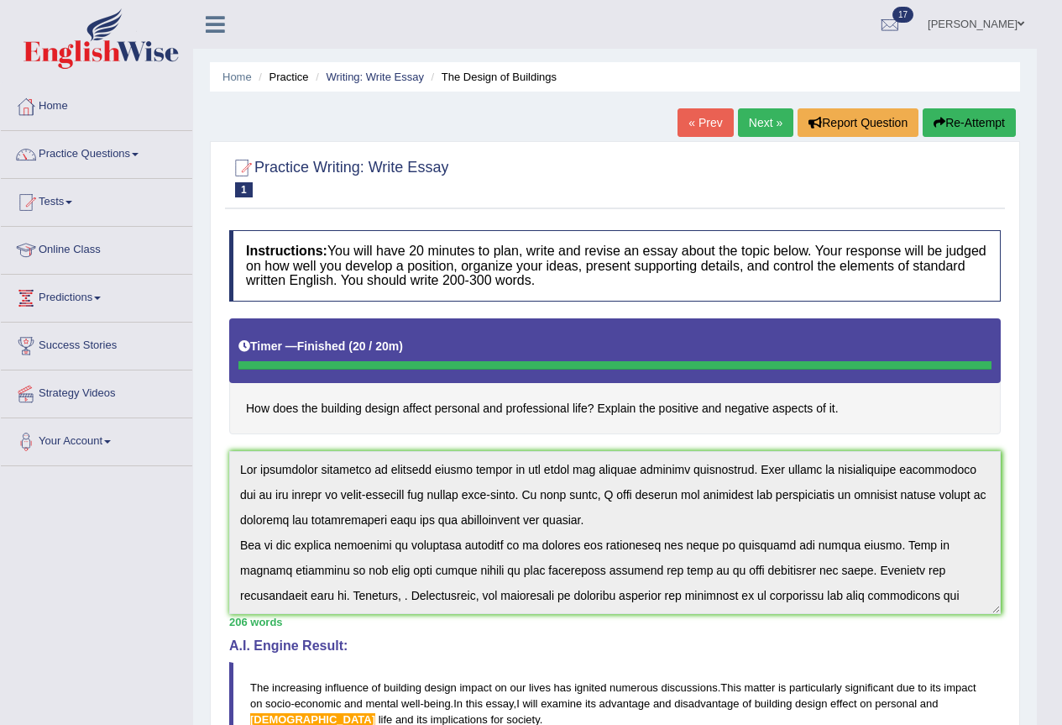 Image resolution: width=1062 pixels, height=725 pixels. What do you see at coordinates (97, 391) in the screenshot?
I see `a: Strategy Videos` at bounding box center [97, 391].